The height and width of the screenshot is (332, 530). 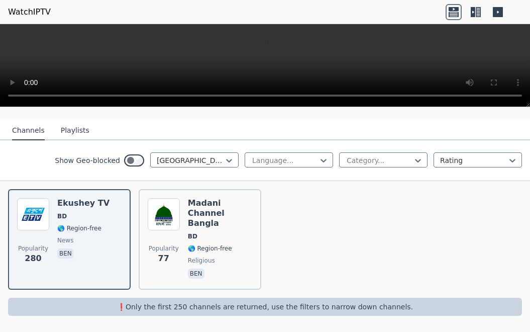 I want to click on h6: Madani Channel Bangla, so click(x=220, y=213).